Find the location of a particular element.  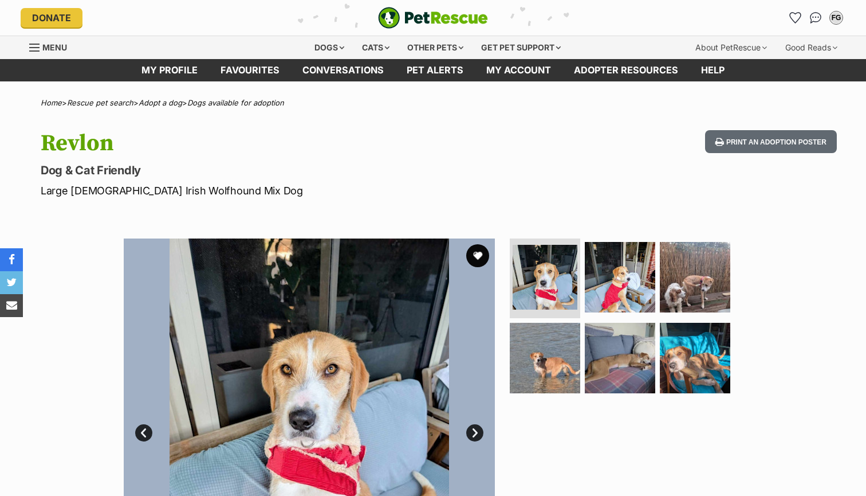

div: Other pets is located at coordinates (435, 48).